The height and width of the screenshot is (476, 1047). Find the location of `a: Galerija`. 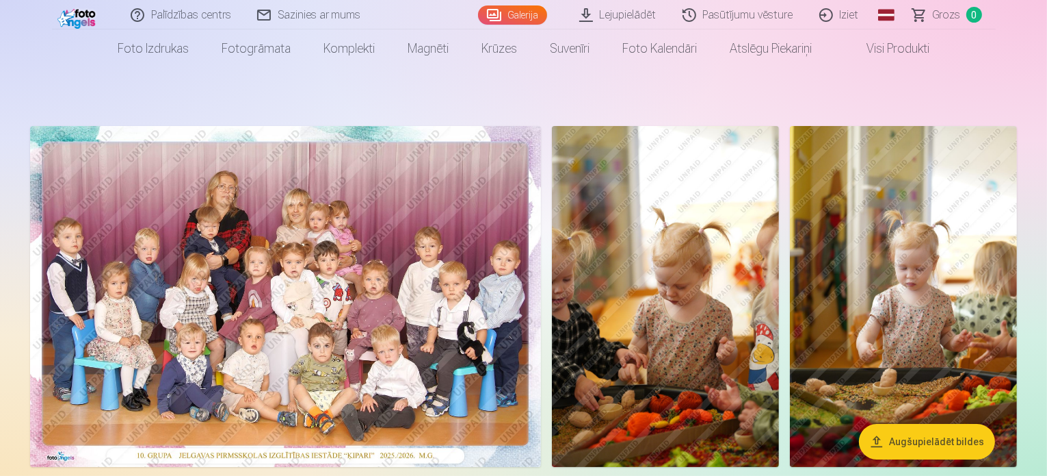

a: Galerija is located at coordinates (512, 15).